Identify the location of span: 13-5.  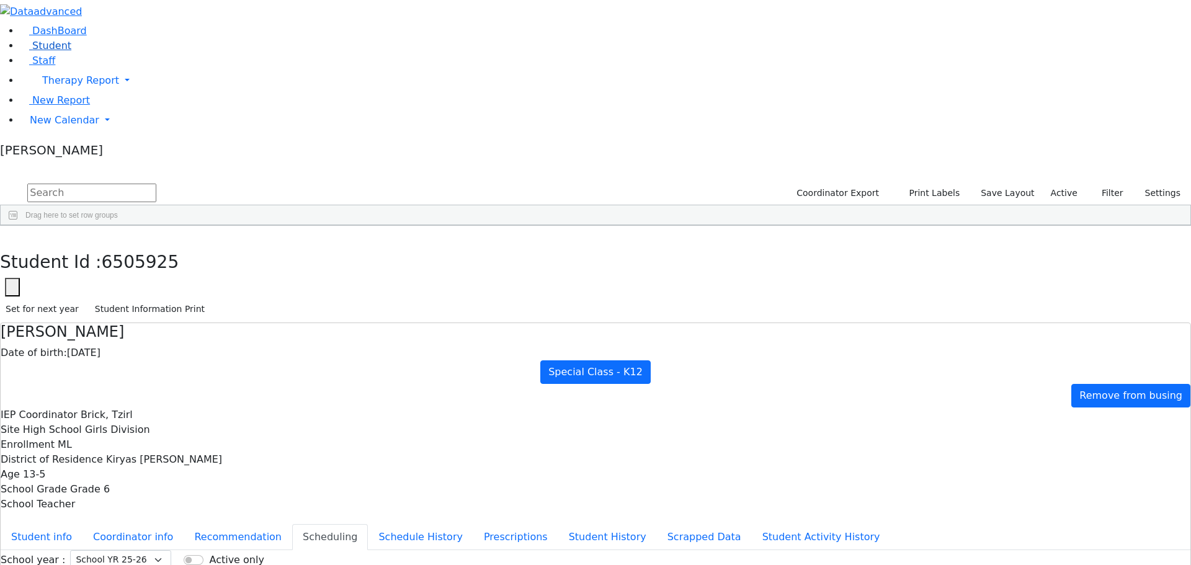
(34, 474).